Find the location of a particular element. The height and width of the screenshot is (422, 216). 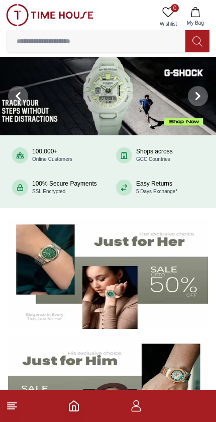

span: Online Customers is located at coordinates (52, 159).